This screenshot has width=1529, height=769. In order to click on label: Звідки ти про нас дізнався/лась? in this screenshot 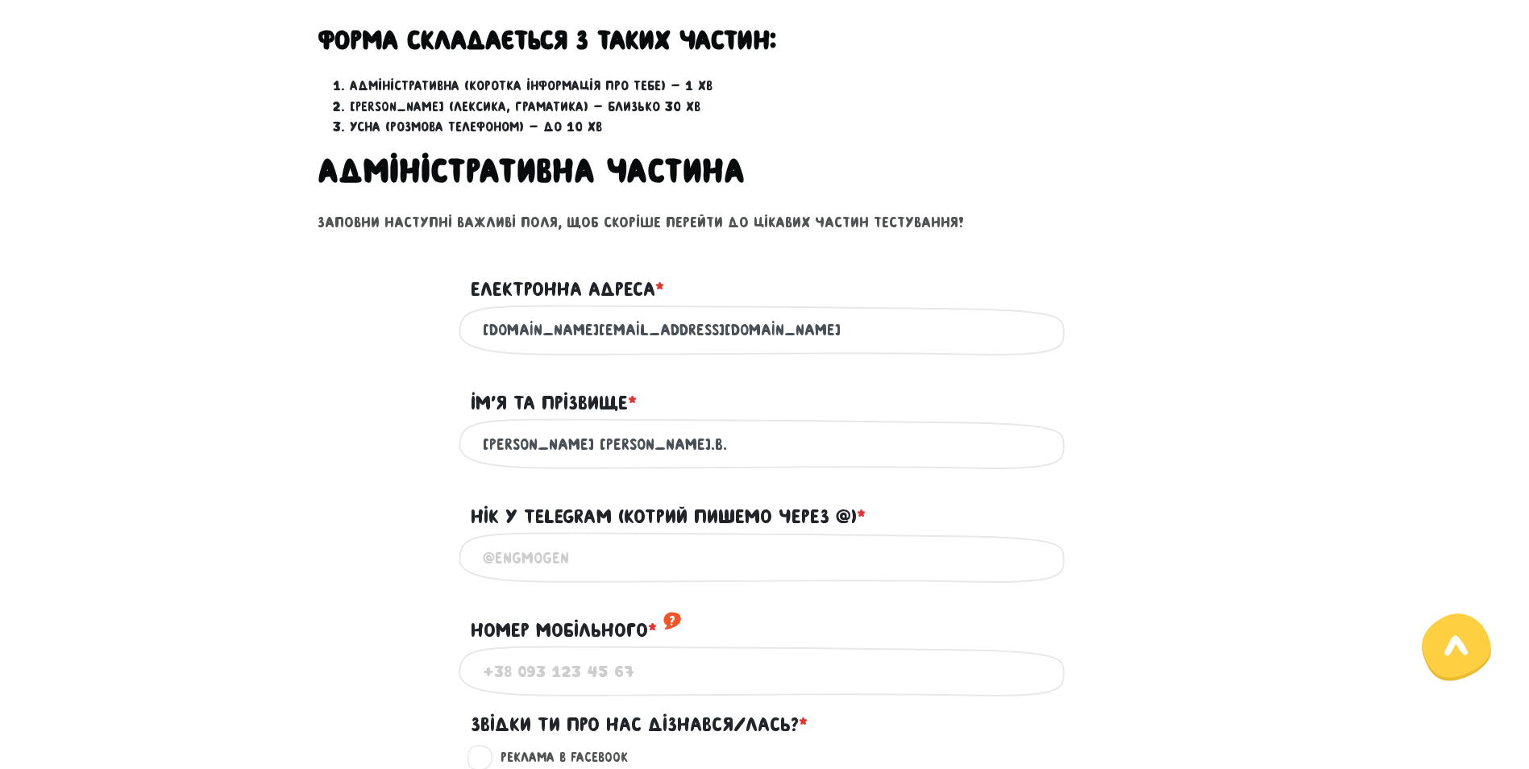, I will do `click(639, 725)`.